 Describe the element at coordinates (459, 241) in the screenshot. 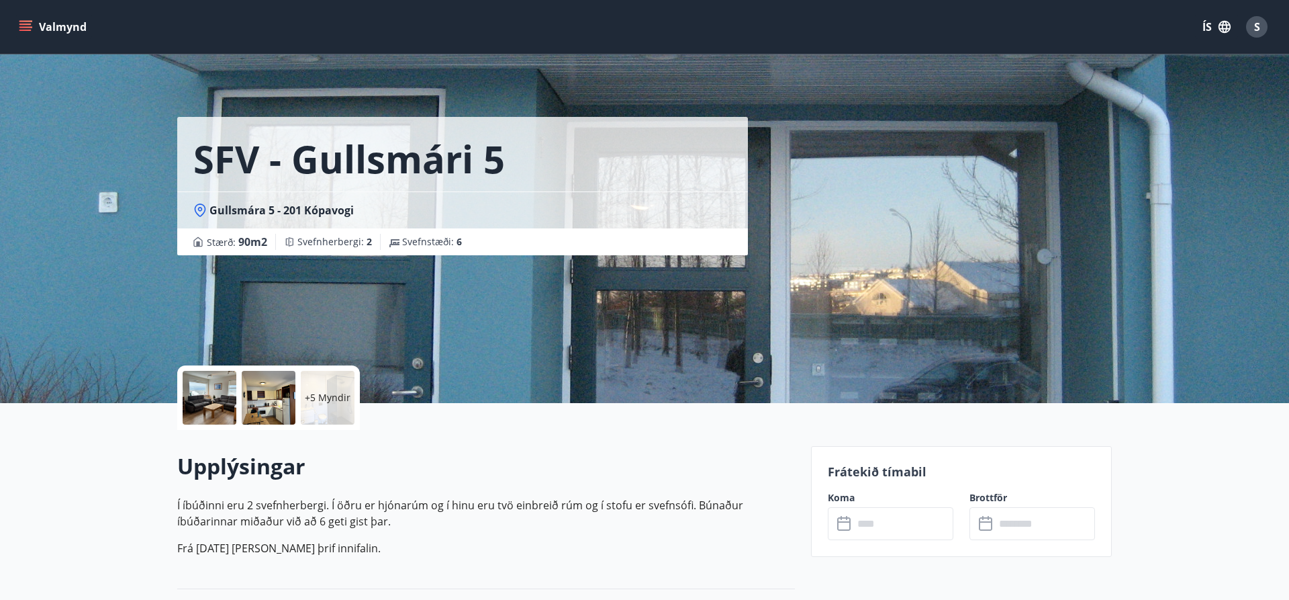

I see `span: 6` at that location.